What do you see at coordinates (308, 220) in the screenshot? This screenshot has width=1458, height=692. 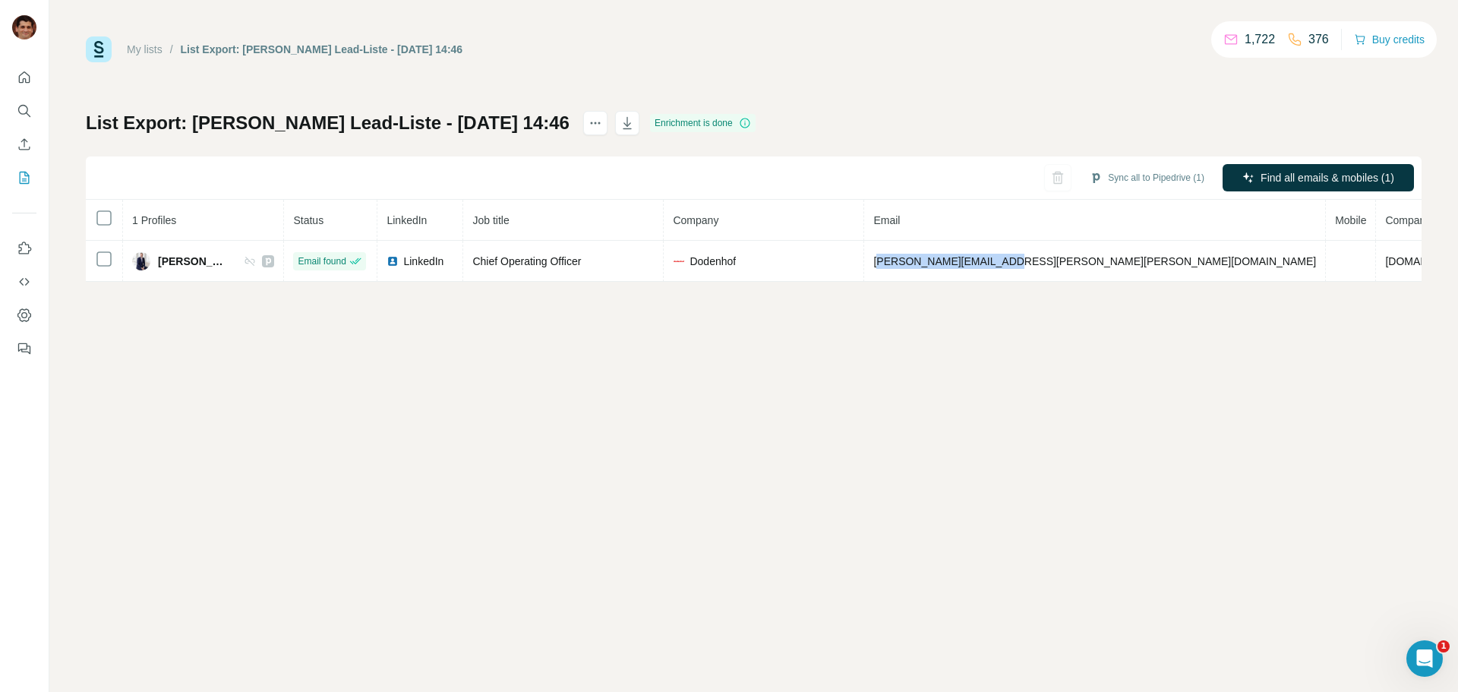 I see `span: Status` at bounding box center [308, 220].